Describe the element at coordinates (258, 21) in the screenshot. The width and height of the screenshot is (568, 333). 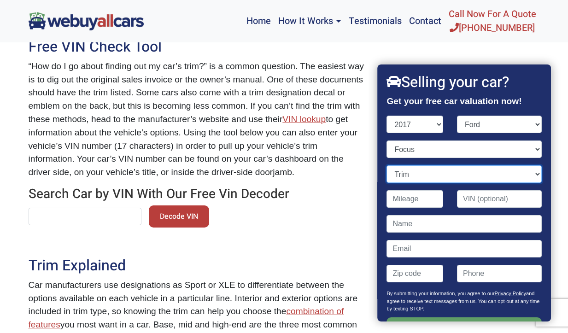
I see `a: Home` at that location.